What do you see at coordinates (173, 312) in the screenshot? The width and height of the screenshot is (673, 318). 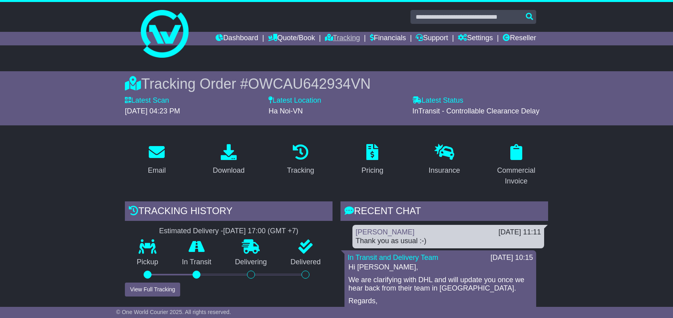 I see `span: © One World Courier 2025. All rights reserved.` at bounding box center [173, 312].